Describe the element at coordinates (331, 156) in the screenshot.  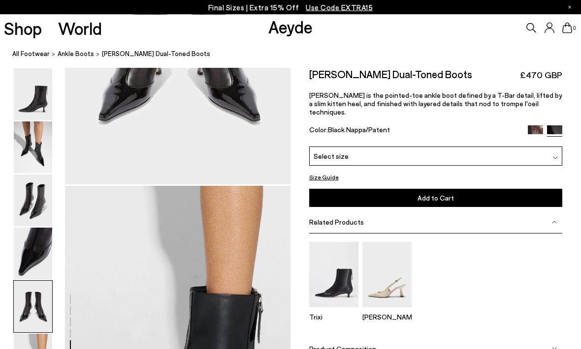
I see `span: Select size` at that location.